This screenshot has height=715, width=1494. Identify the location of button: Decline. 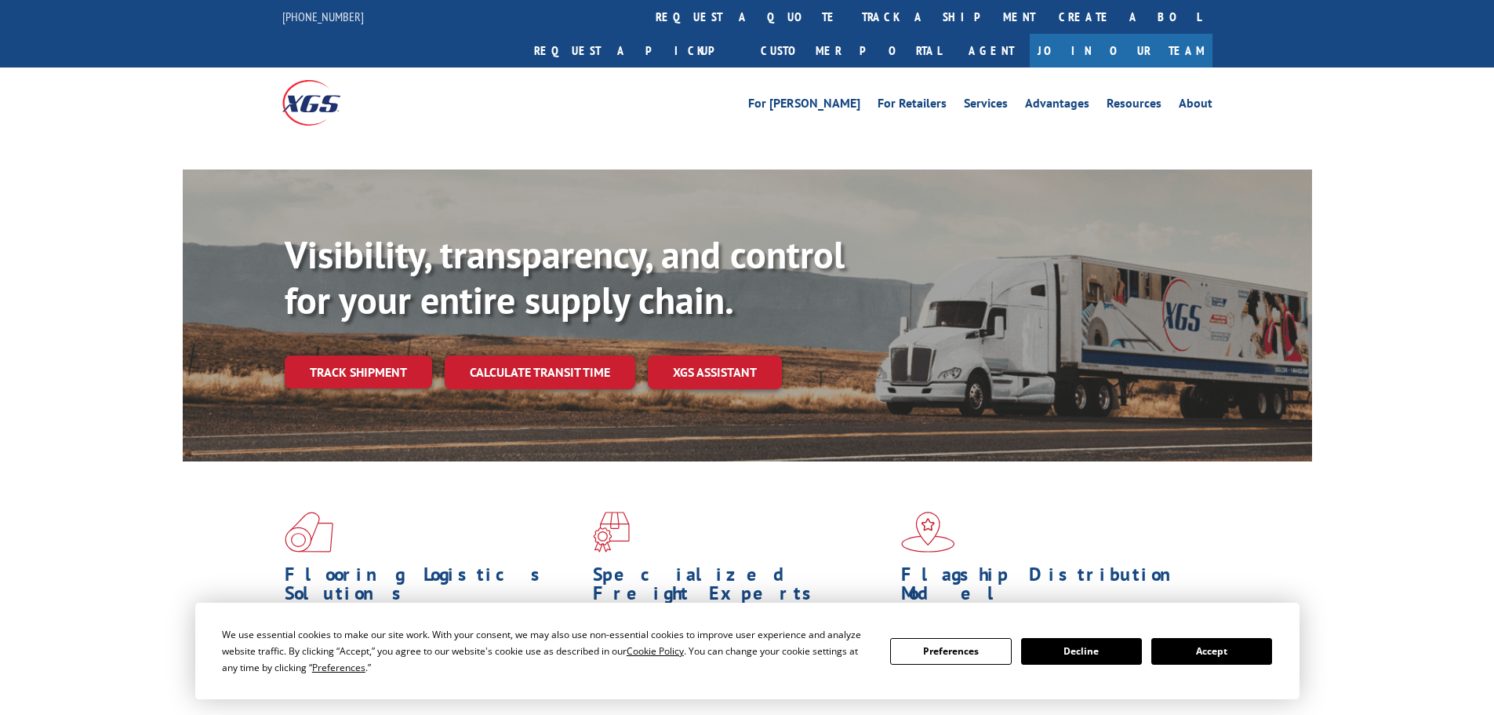
(1082, 651).